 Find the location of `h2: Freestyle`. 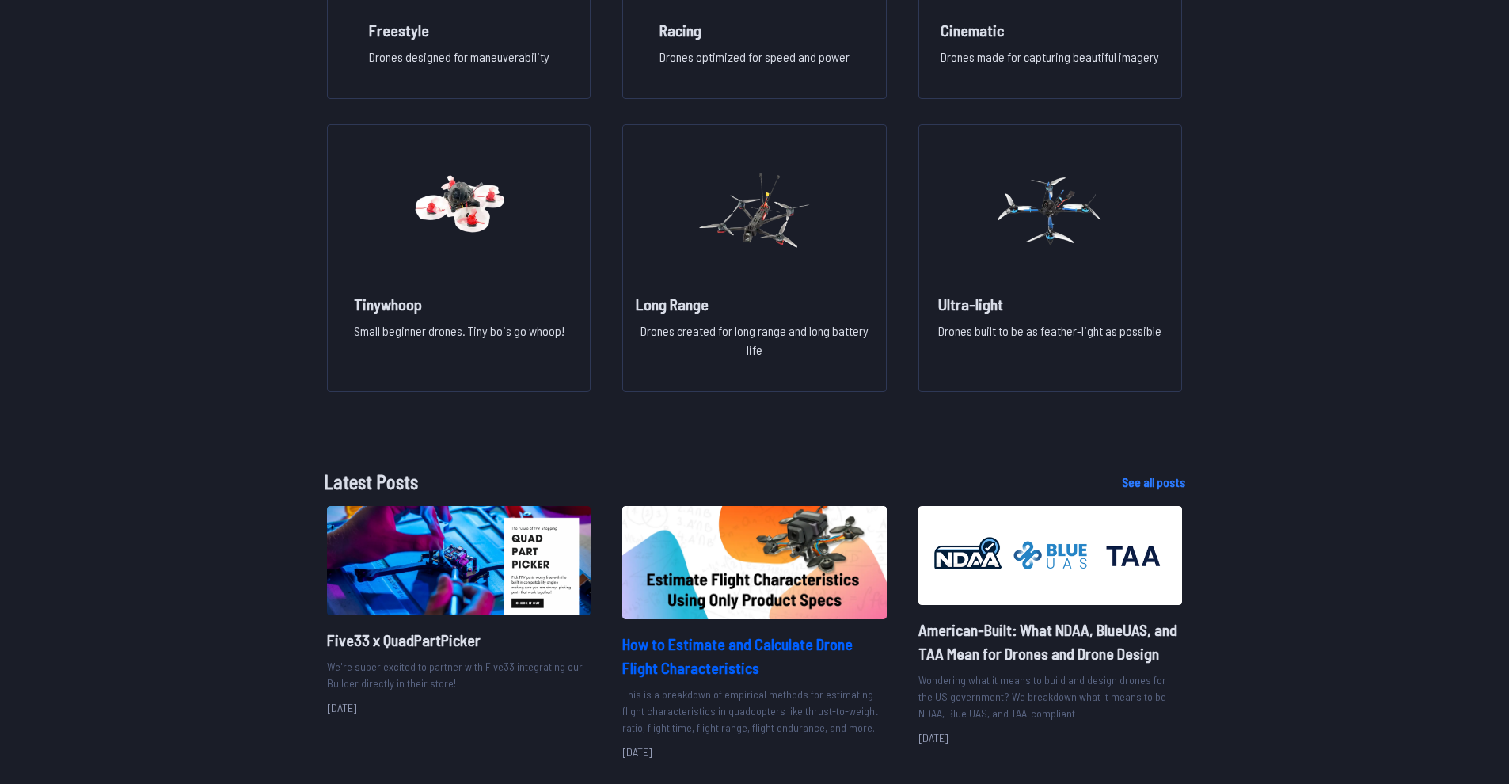

h2: Freestyle is located at coordinates (459, 30).